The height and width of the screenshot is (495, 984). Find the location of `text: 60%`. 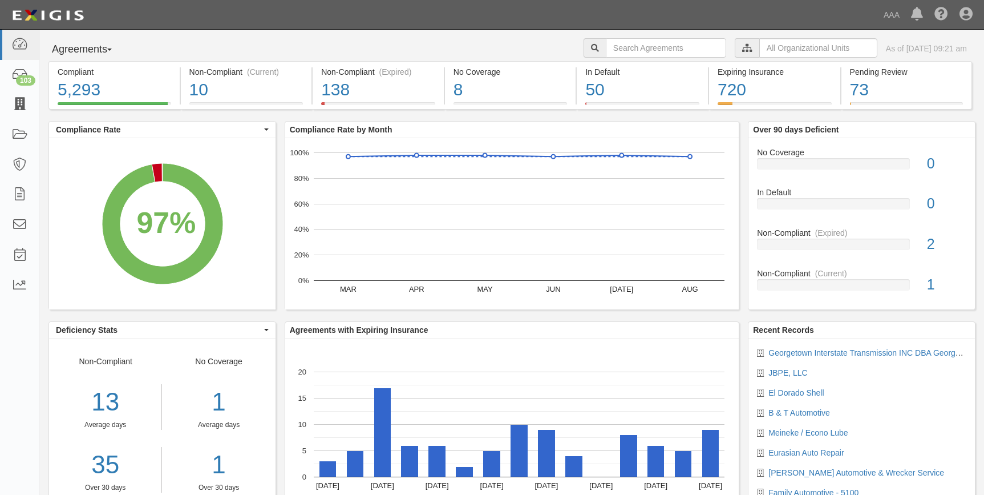

text: 60% is located at coordinates (301, 203).